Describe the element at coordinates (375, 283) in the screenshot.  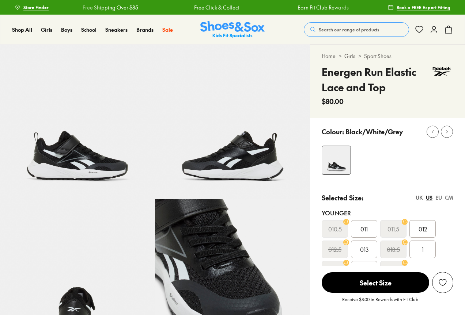
I see `span: Select Size` at that location.